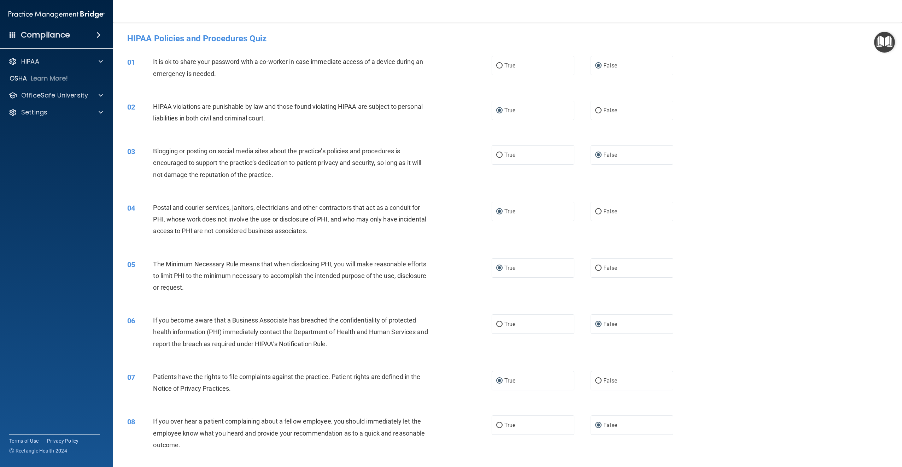  What do you see at coordinates (131, 152) in the screenshot?
I see `span: 03` at bounding box center [131, 152].